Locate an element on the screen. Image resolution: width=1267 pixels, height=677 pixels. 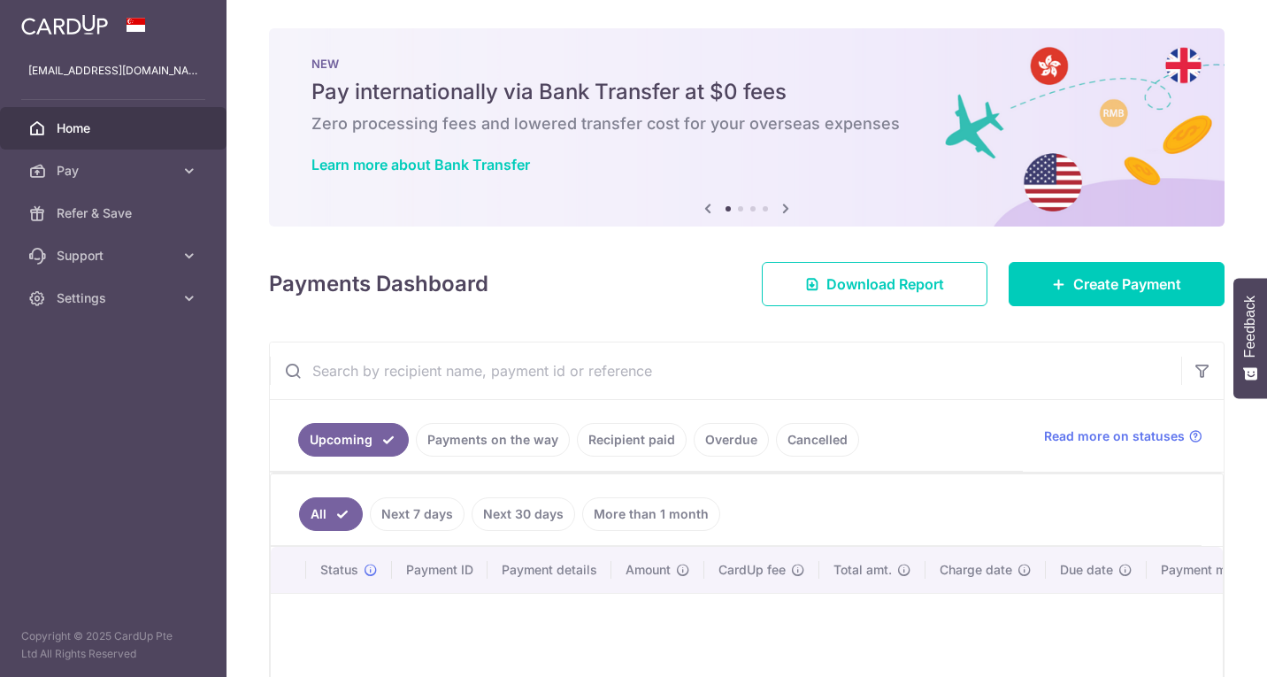
a: Cancelled is located at coordinates (817, 440).